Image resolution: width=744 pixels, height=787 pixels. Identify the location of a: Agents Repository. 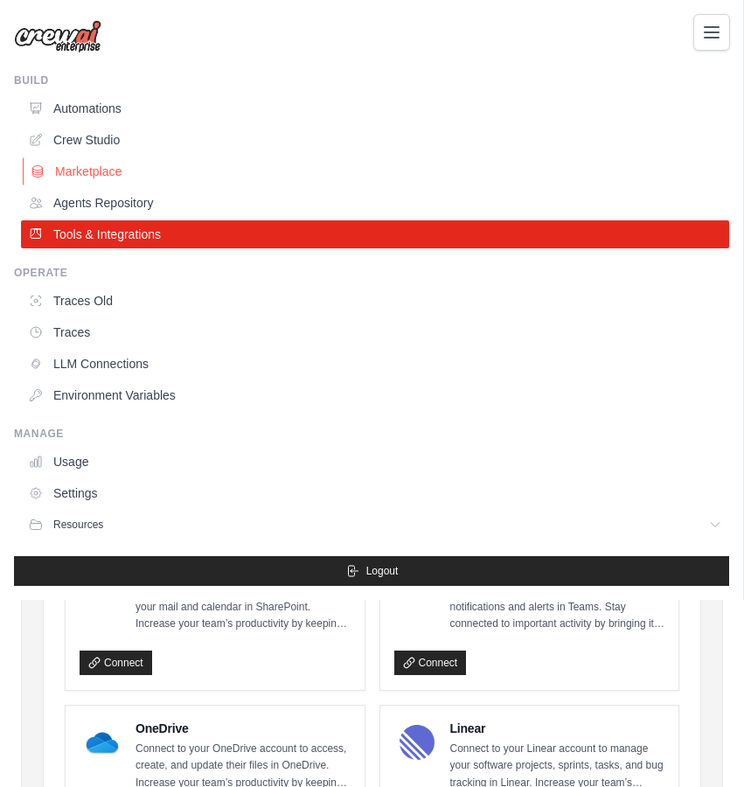
(375, 203).